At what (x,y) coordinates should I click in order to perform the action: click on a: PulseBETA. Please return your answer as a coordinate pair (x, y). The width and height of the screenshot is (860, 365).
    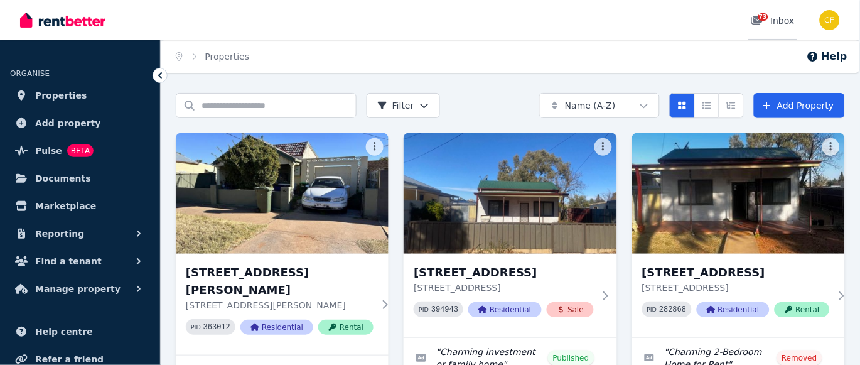
    Looking at the image, I should click on (80, 151).